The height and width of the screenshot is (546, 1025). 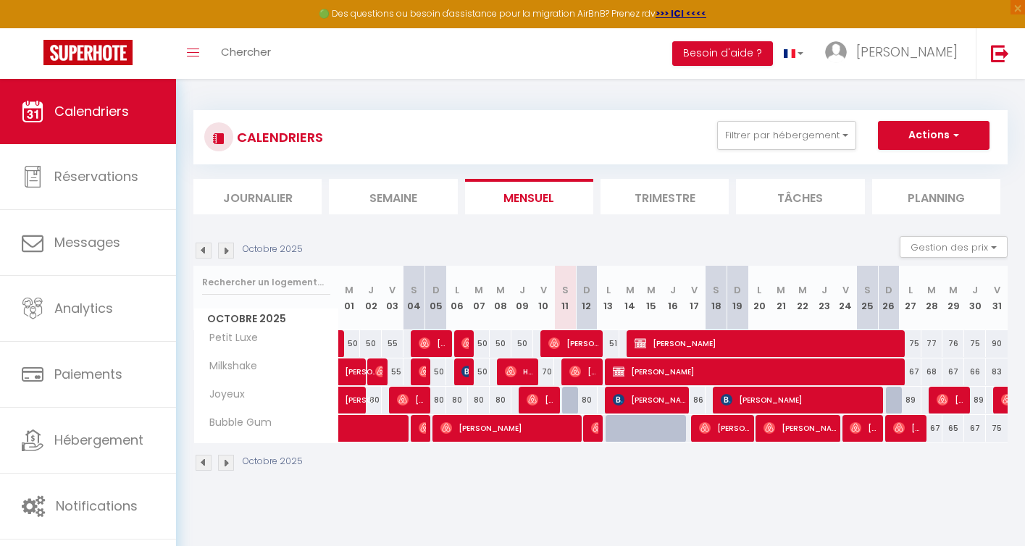 I want to click on th: 26, so click(x=889, y=298).